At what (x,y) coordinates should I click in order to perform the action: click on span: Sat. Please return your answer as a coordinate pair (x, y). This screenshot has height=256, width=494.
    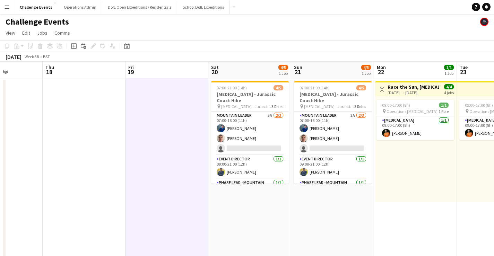
    Looking at the image, I should click on (215, 67).